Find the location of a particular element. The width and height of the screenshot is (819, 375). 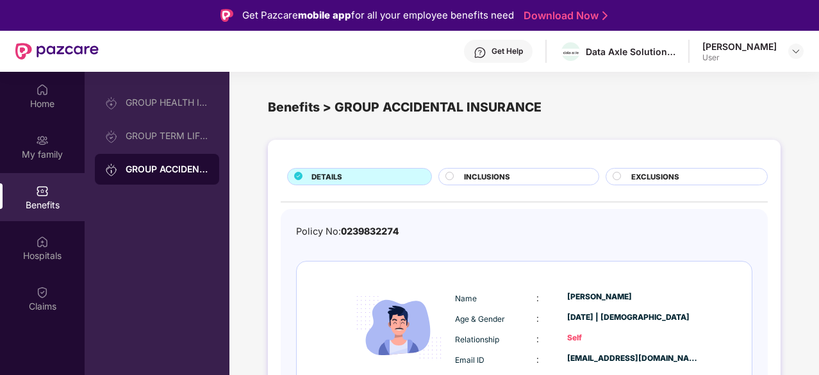

div: GROUP ACCIDENTAL INSURANCE is located at coordinates (167, 169).